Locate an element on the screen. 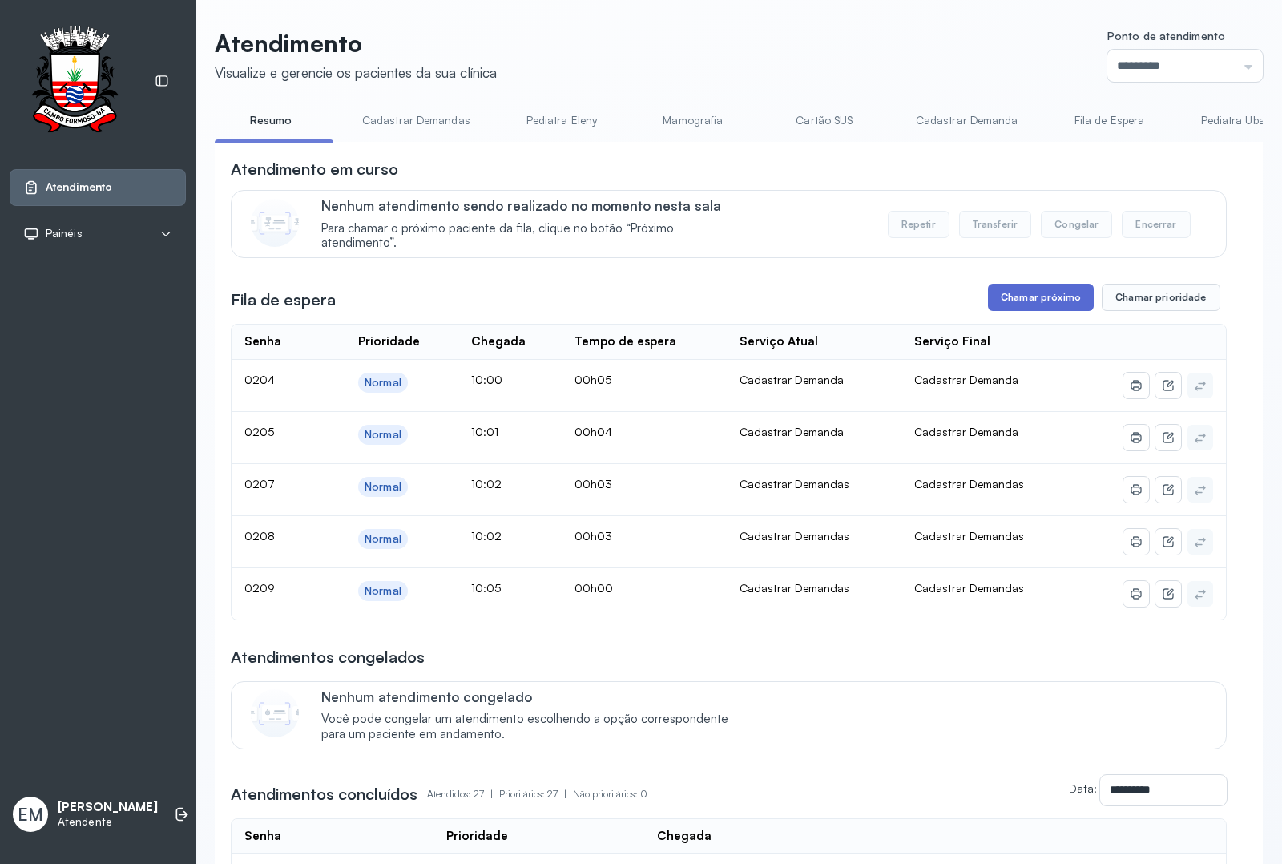 The image size is (1282, 864). a: Cartão SUS is located at coordinates (824, 120).